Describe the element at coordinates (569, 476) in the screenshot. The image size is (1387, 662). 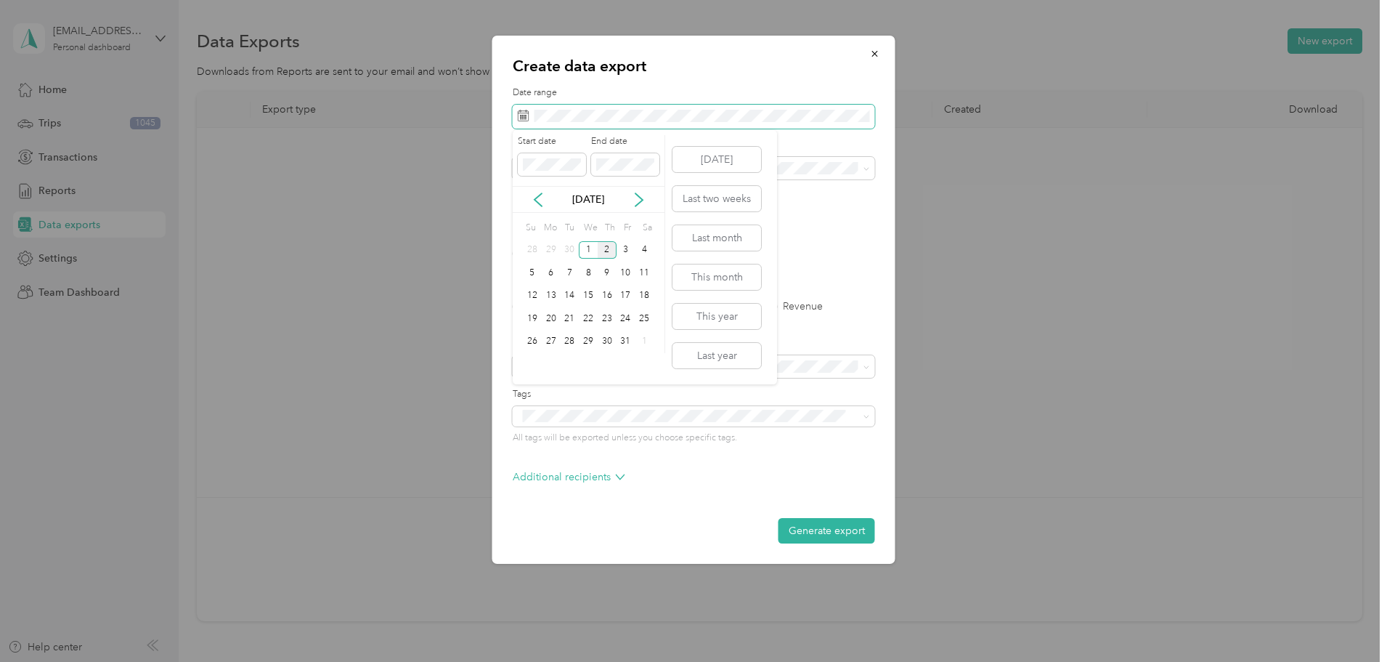
I see `p: Additional recipients` at that location.